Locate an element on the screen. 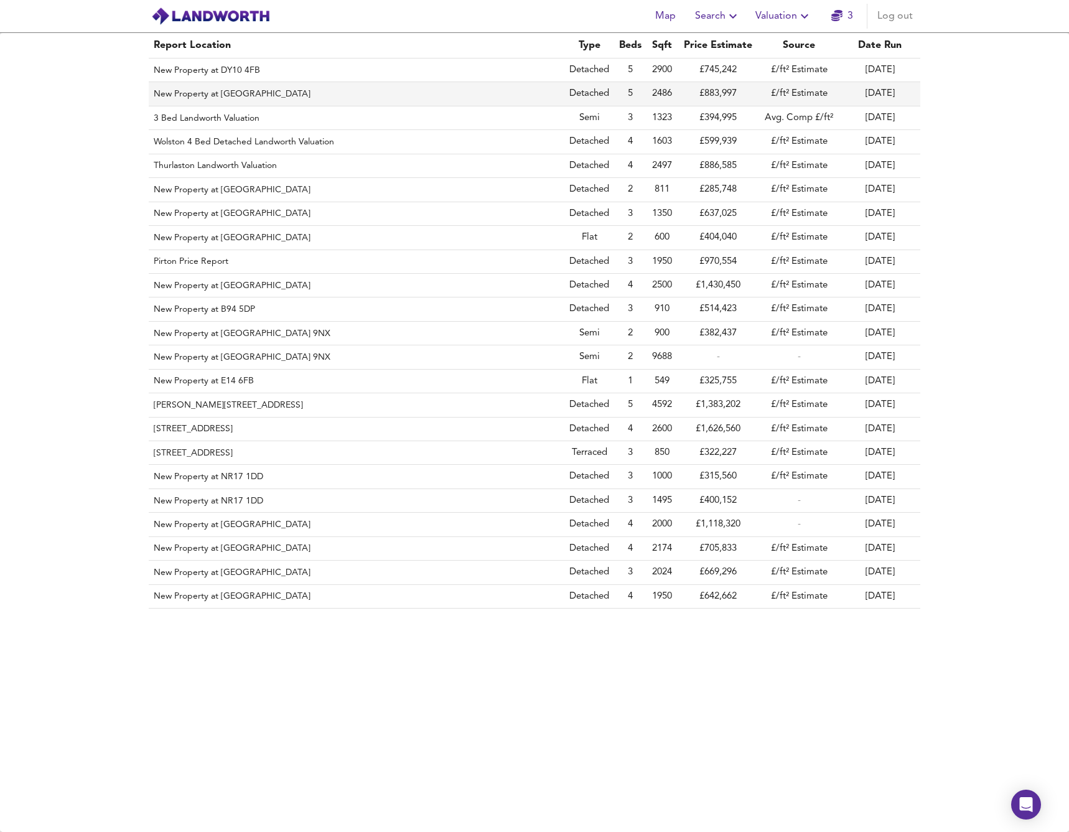  div: Price Estimate is located at coordinates (718, 45).